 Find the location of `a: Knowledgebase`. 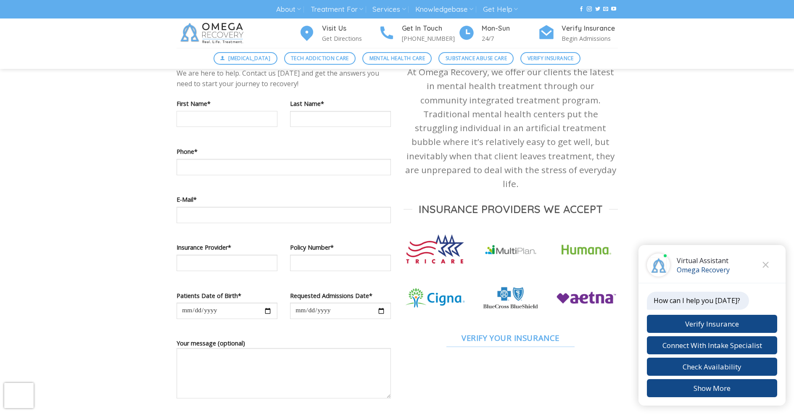

a: Knowledgebase is located at coordinates (444, 9).